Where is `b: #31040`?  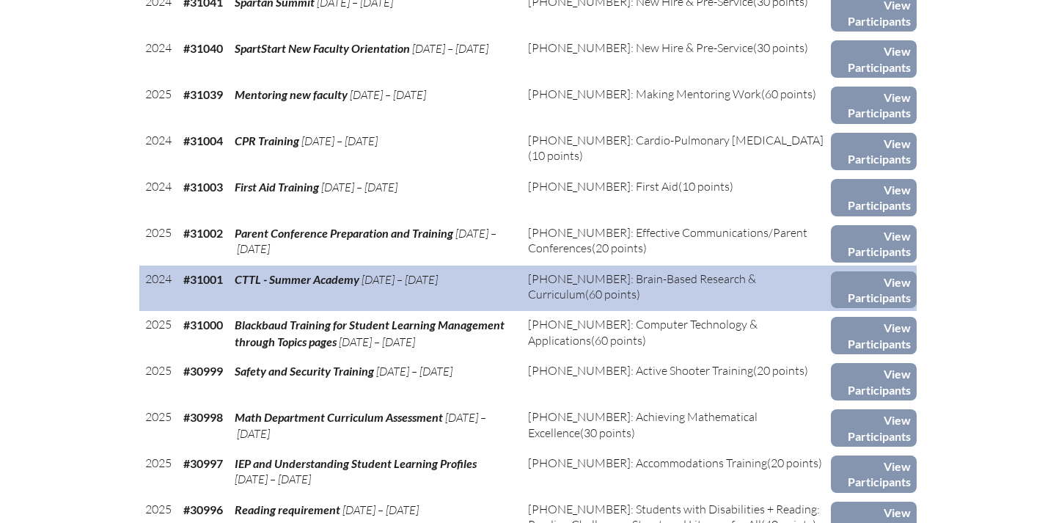
b: #31040 is located at coordinates (203, 48).